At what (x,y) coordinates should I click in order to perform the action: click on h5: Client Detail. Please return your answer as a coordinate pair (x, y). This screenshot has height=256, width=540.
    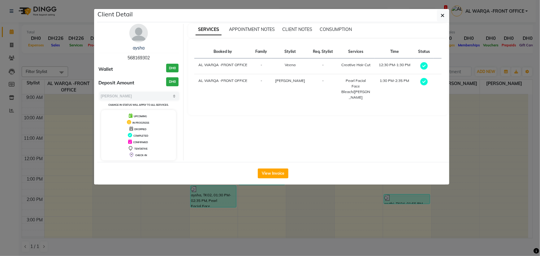
    Looking at the image, I should click on (115, 14).